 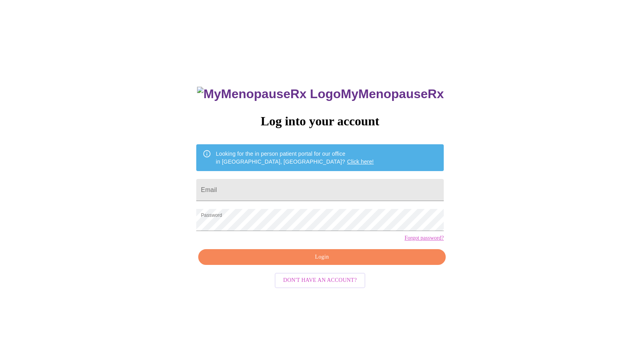 What do you see at coordinates (320, 280) in the screenshot?
I see `span: Don't have an account?` at bounding box center [320, 280].